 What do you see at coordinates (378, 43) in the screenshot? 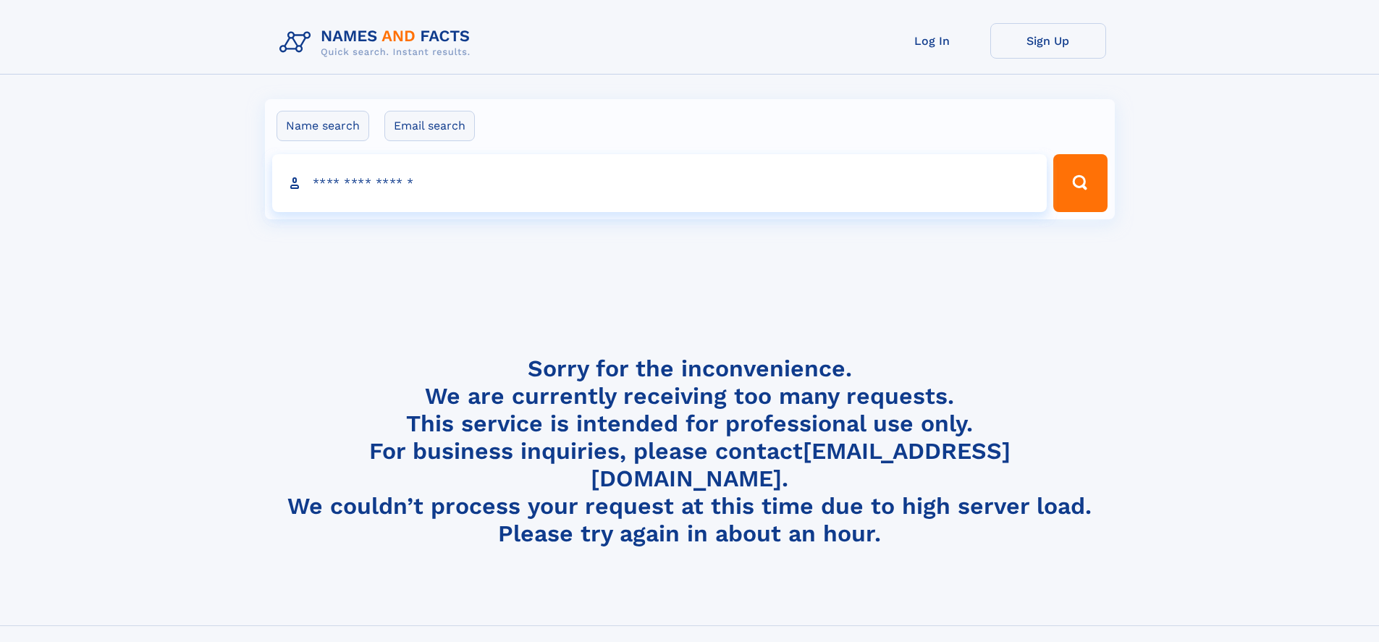
I see `img: Logo Names and Facts` at bounding box center [378, 43].